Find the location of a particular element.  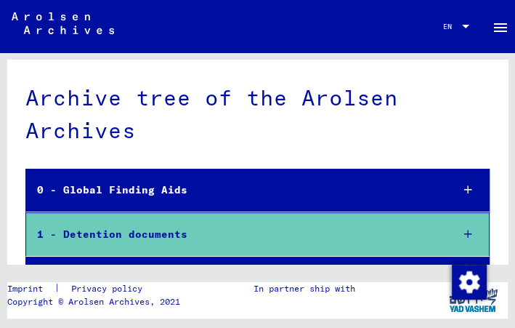

div: Archive tree of the Arolsen Archives is located at coordinates (257, 114).